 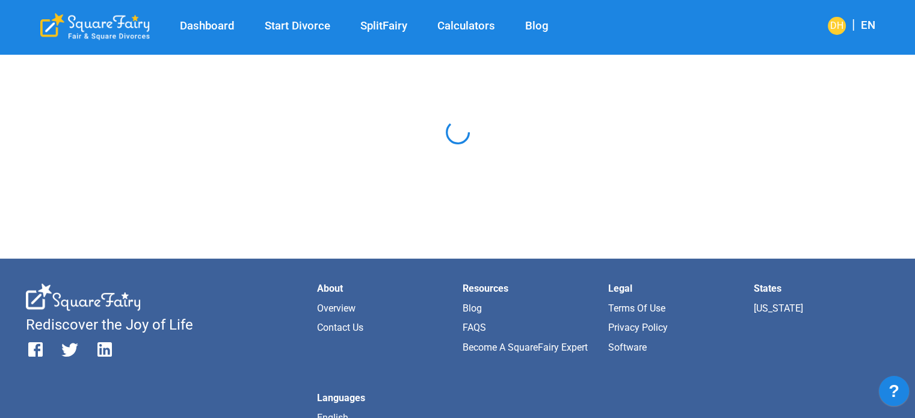 What do you see at coordinates (297, 26) in the screenshot?
I see `a: Start Divorce` at bounding box center [297, 26].